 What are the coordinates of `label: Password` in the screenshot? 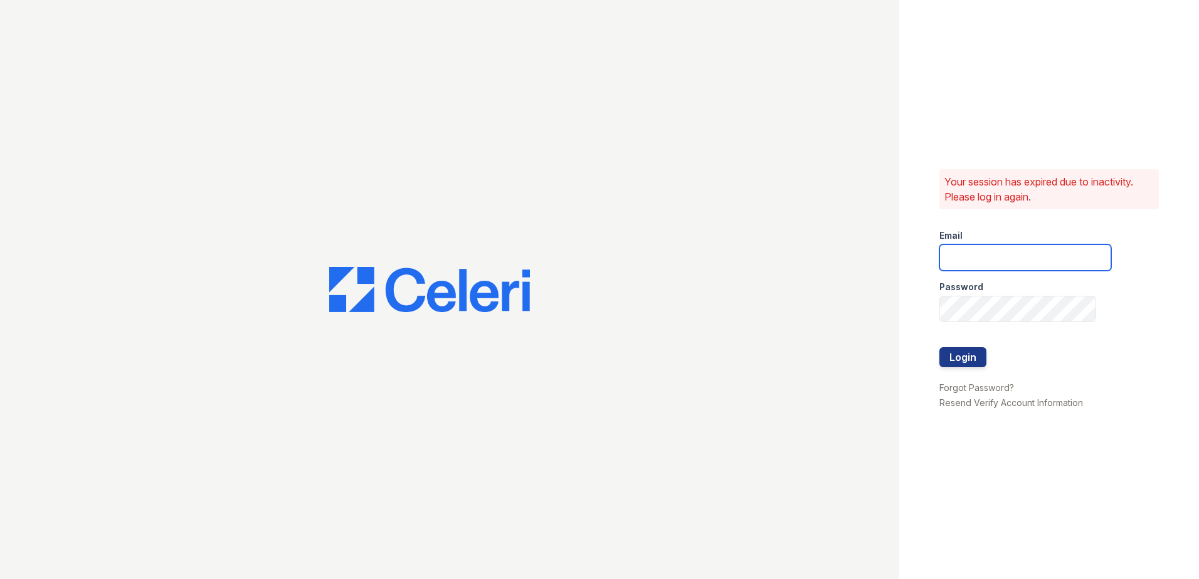 It's located at (961, 287).